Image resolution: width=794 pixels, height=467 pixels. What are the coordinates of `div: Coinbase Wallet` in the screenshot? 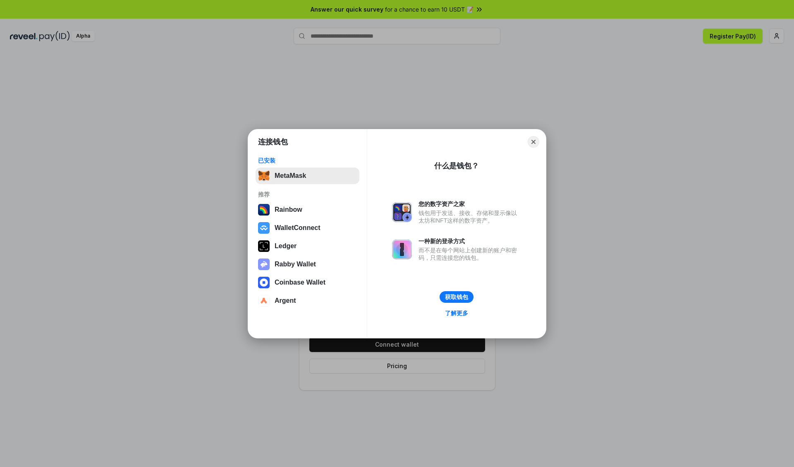 It's located at (300, 283).